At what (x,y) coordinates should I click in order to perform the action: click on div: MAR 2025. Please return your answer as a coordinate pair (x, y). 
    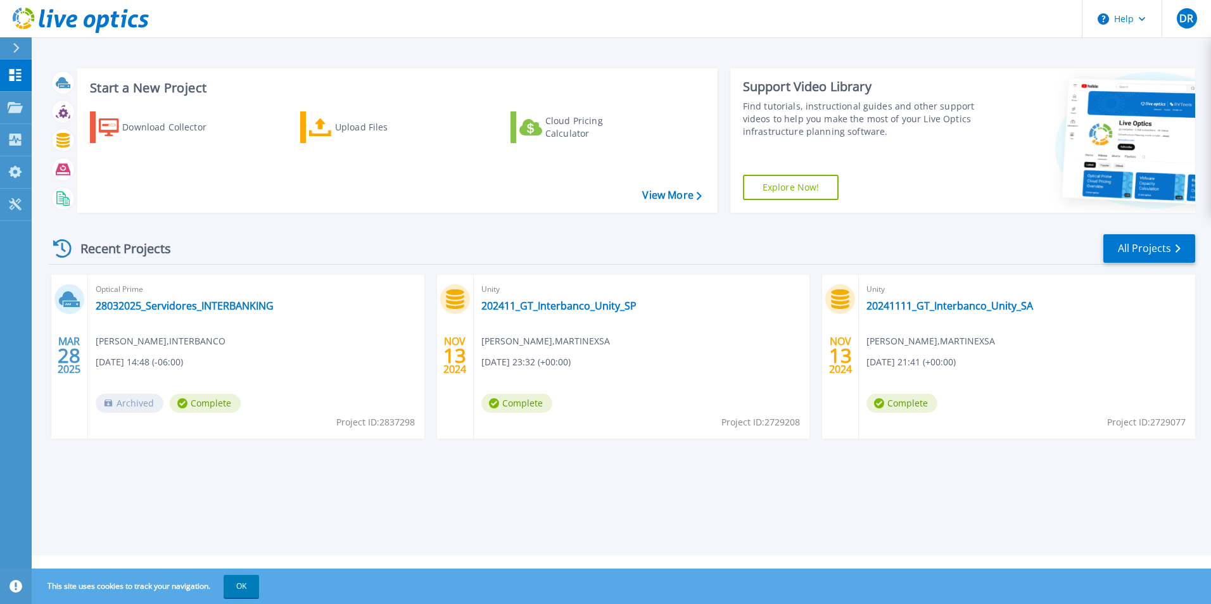
    Looking at the image, I should click on (69, 355).